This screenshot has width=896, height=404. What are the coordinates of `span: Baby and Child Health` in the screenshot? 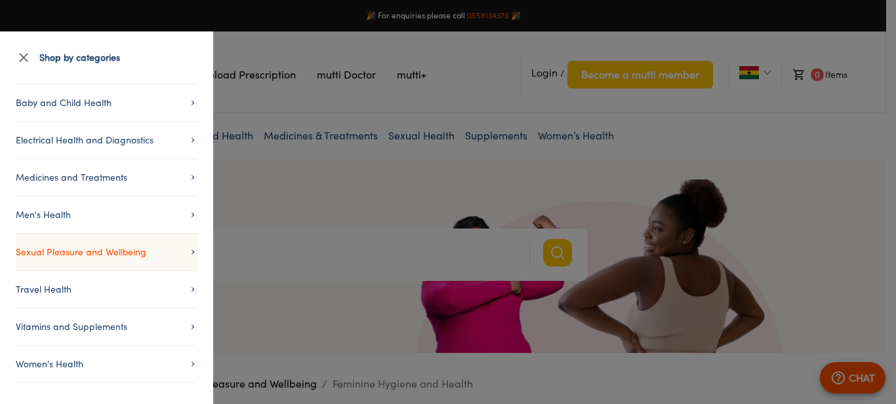 It's located at (106, 103).